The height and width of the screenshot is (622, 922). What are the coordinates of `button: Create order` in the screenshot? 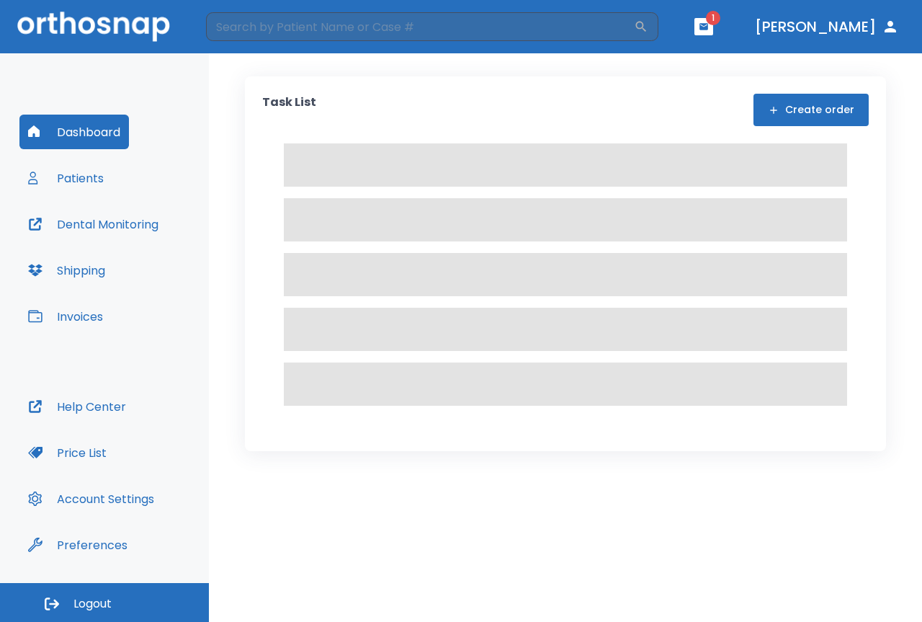 It's located at (811, 110).